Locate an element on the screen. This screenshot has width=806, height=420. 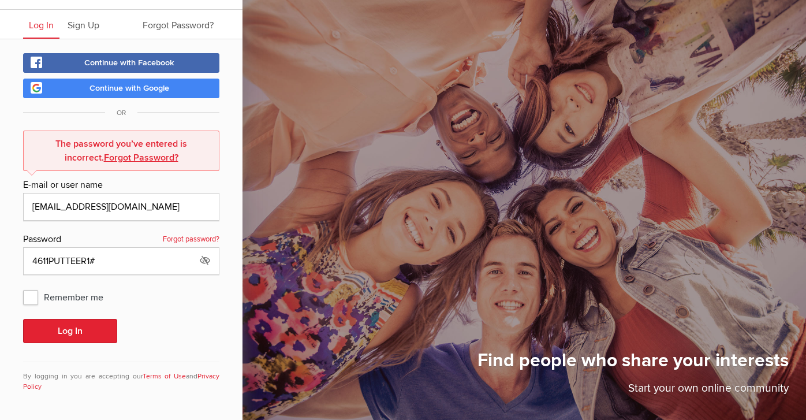
a: Continue with Google is located at coordinates (121, 88).